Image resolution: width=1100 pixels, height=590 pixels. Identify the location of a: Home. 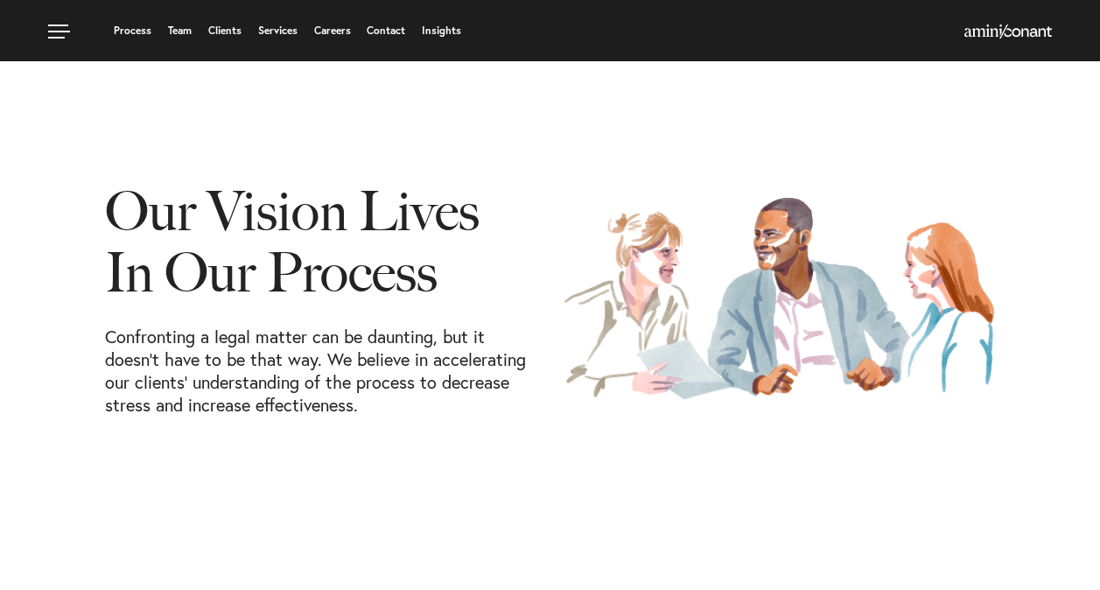
(1008, 32).